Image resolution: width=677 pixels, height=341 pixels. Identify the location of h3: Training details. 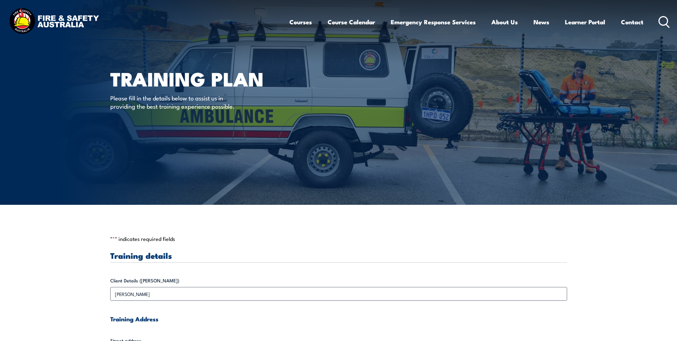
(339, 255).